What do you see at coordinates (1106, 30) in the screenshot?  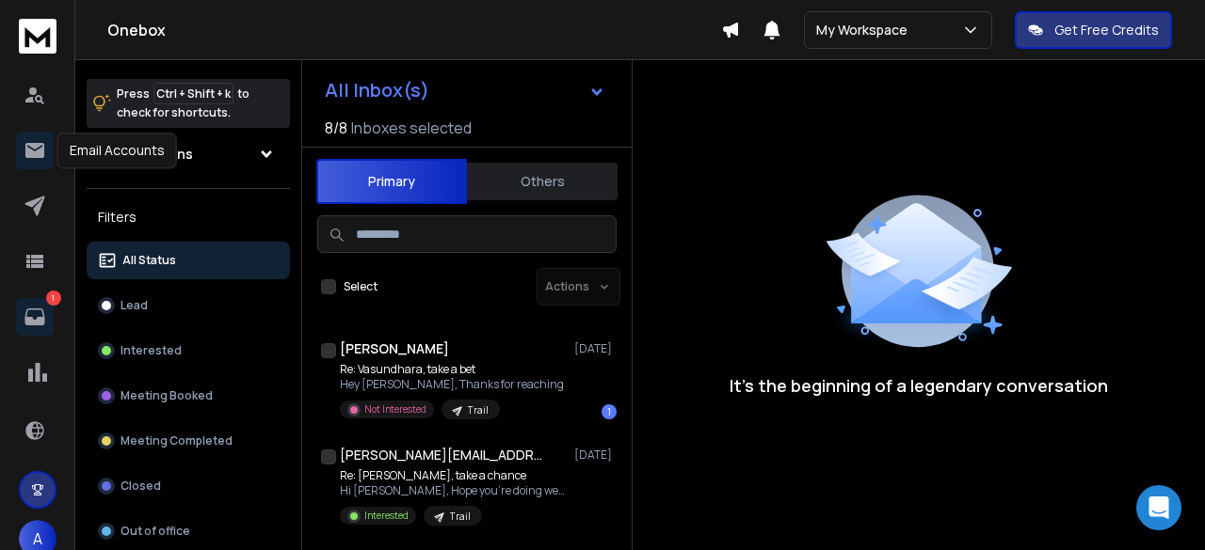 I see `p: Get Free Credits` at bounding box center [1106, 30].